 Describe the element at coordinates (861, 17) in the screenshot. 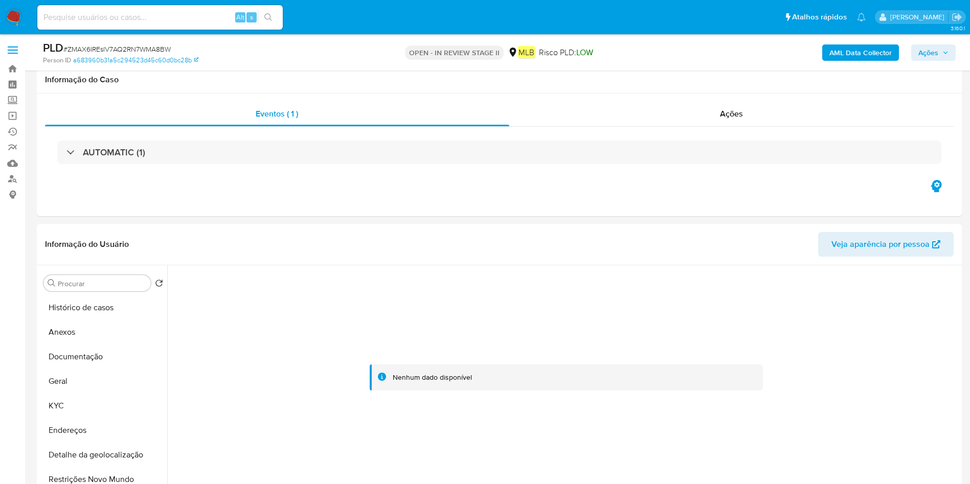

I see `a: Notificações` at that location.